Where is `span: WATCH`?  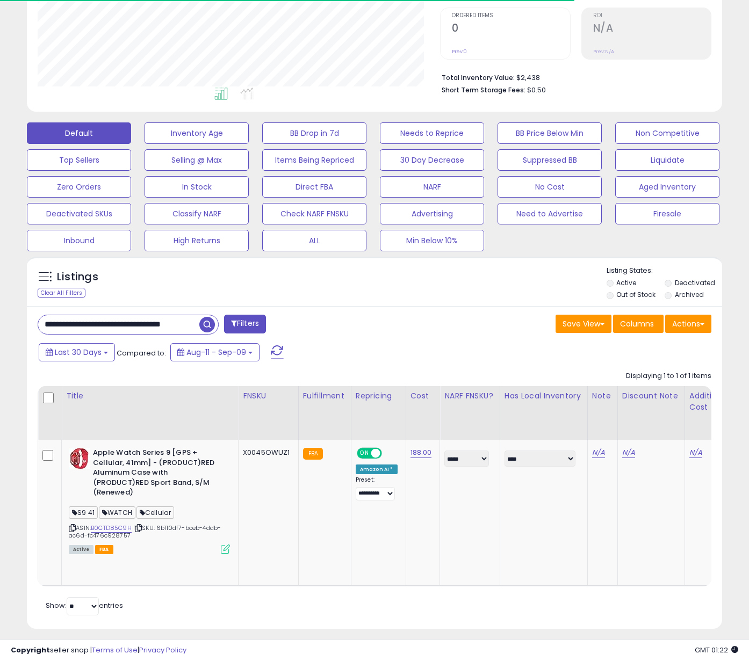
span: WATCH is located at coordinates (117, 512).